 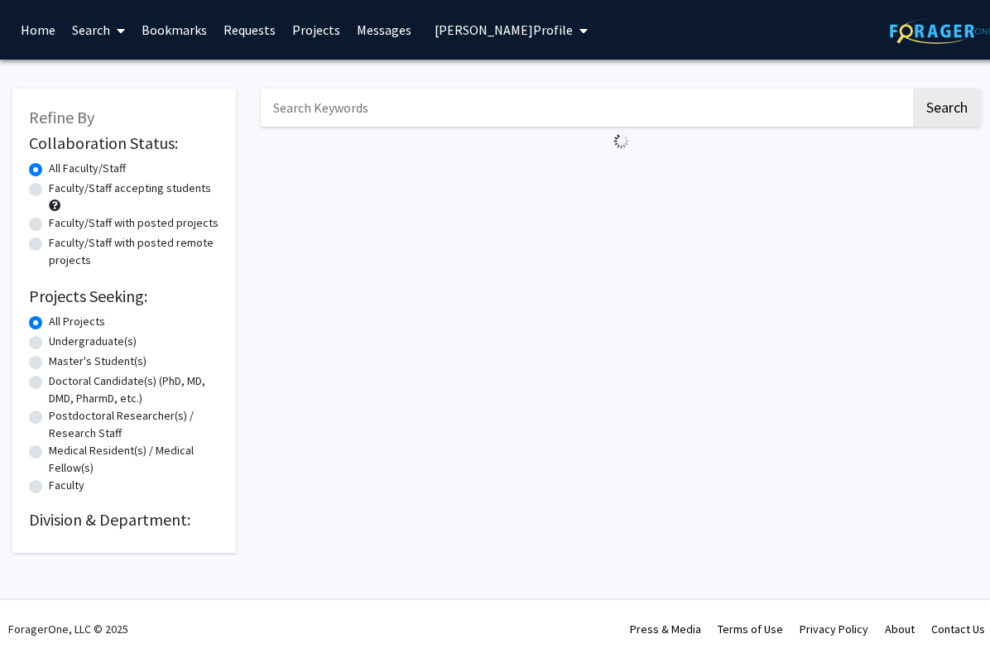 What do you see at coordinates (750, 629) in the screenshot?
I see `a: Terms of Use` at bounding box center [750, 629].